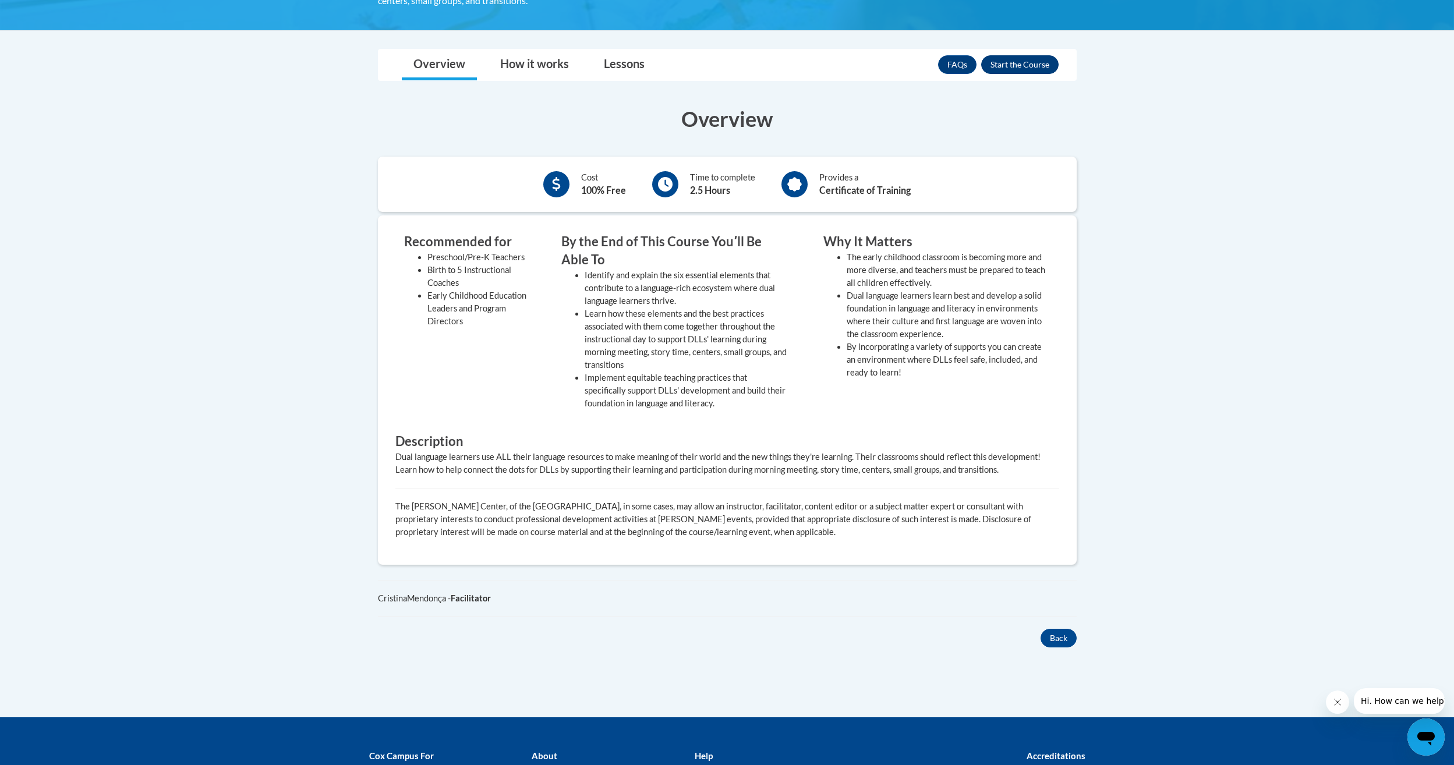  Describe the element at coordinates (1056, 756) in the screenshot. I see `b: Accreditations` at that location.